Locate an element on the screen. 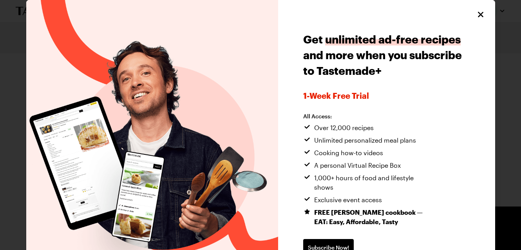 The width and height of the screenshot is (521, 250). h1: Get and more when you subscribe to Tastemade+ is located at coordinates (383, 55).